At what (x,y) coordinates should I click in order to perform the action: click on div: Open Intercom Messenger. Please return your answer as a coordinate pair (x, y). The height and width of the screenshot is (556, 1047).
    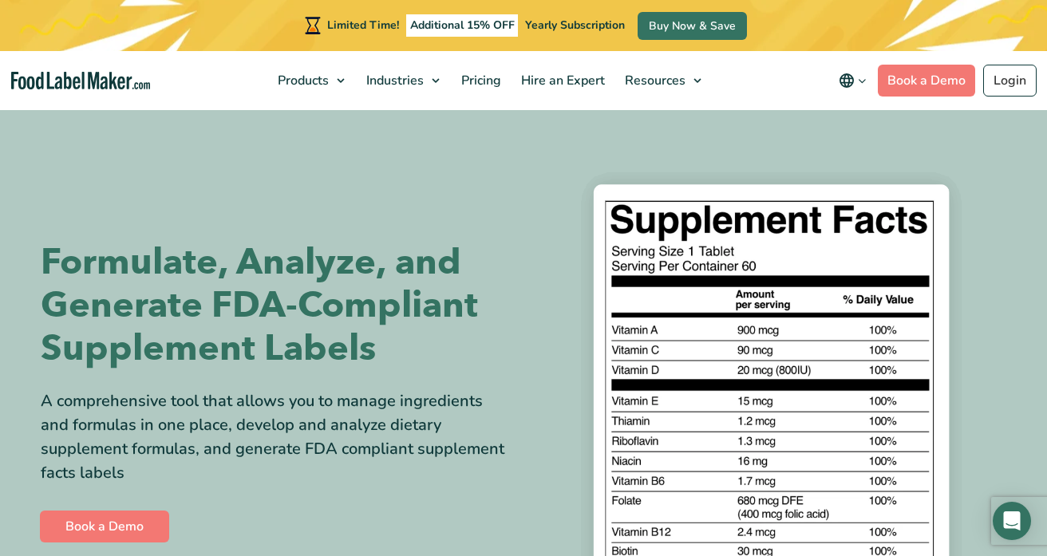
    Looking at the image, I should click on (1012, 521).